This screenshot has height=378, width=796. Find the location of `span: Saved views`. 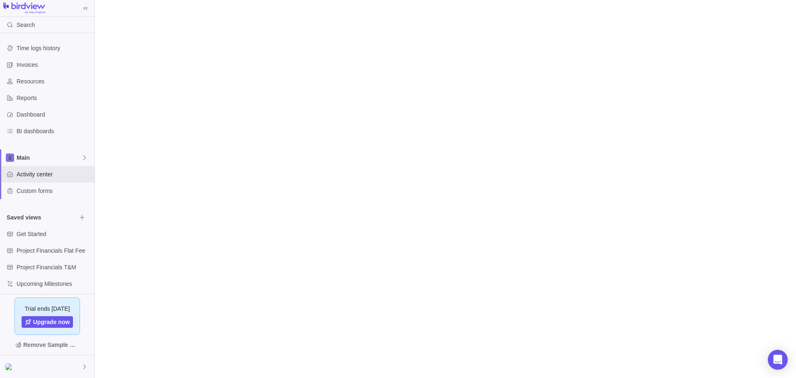

span: Saved views is located at coordinates (41, 217).